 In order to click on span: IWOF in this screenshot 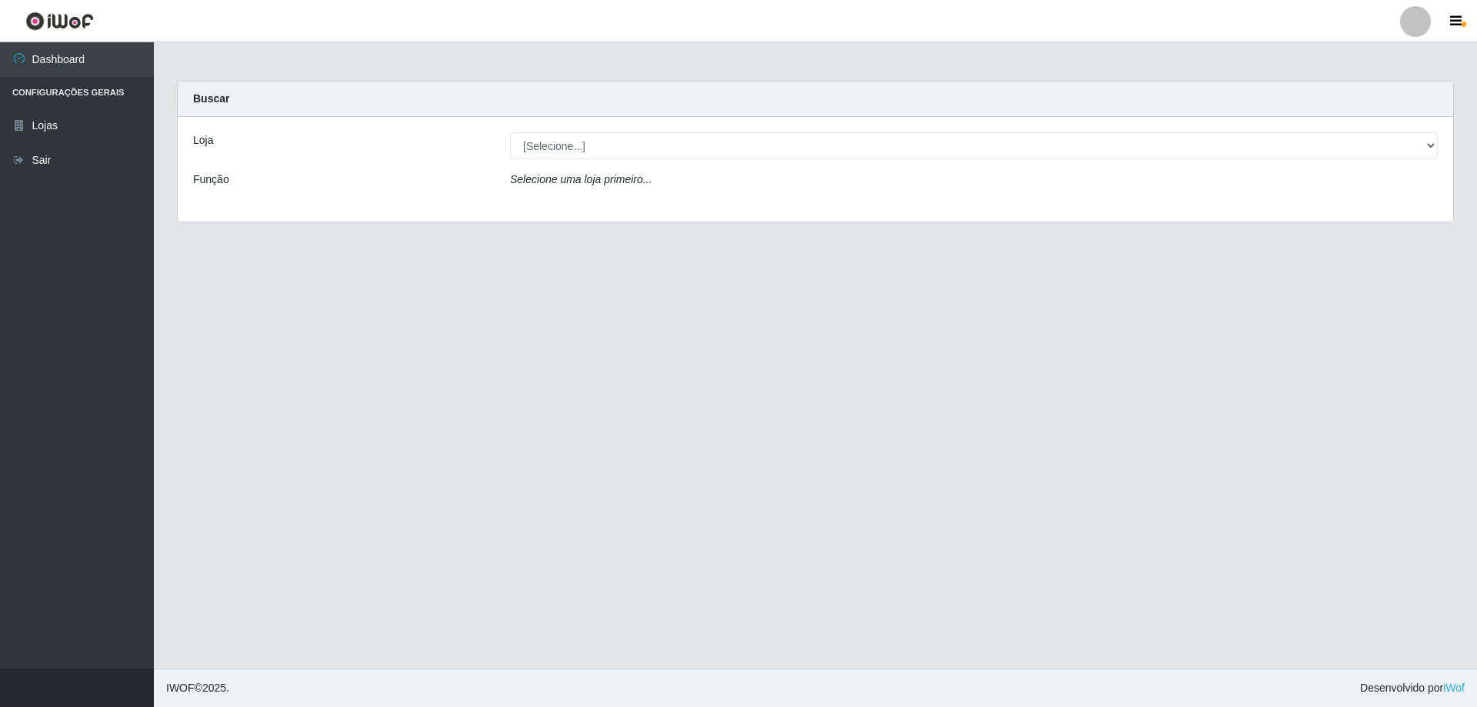, I will do `click(180, 688)`.